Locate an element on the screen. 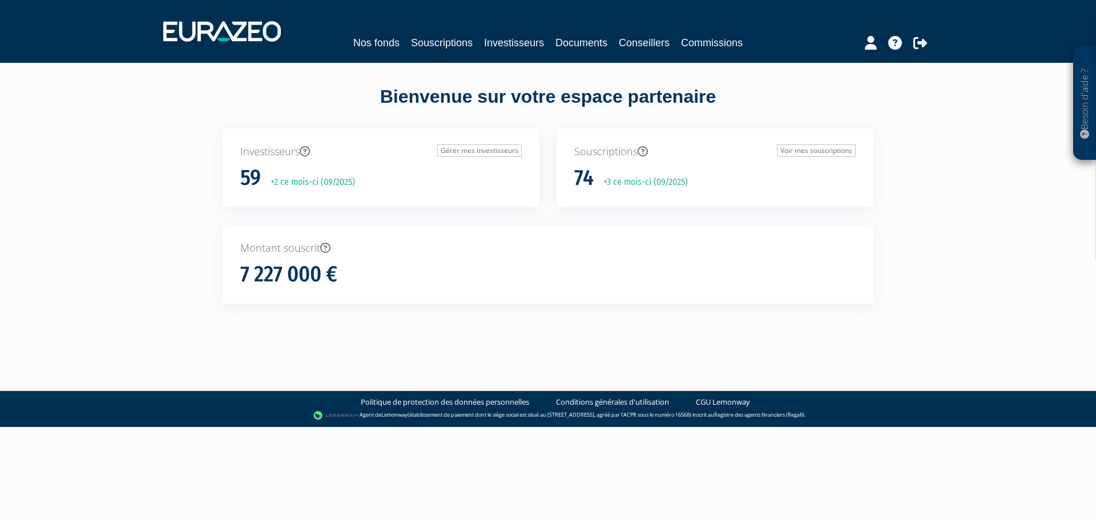  a: Investisseurs is located at coordinates (514, 43).